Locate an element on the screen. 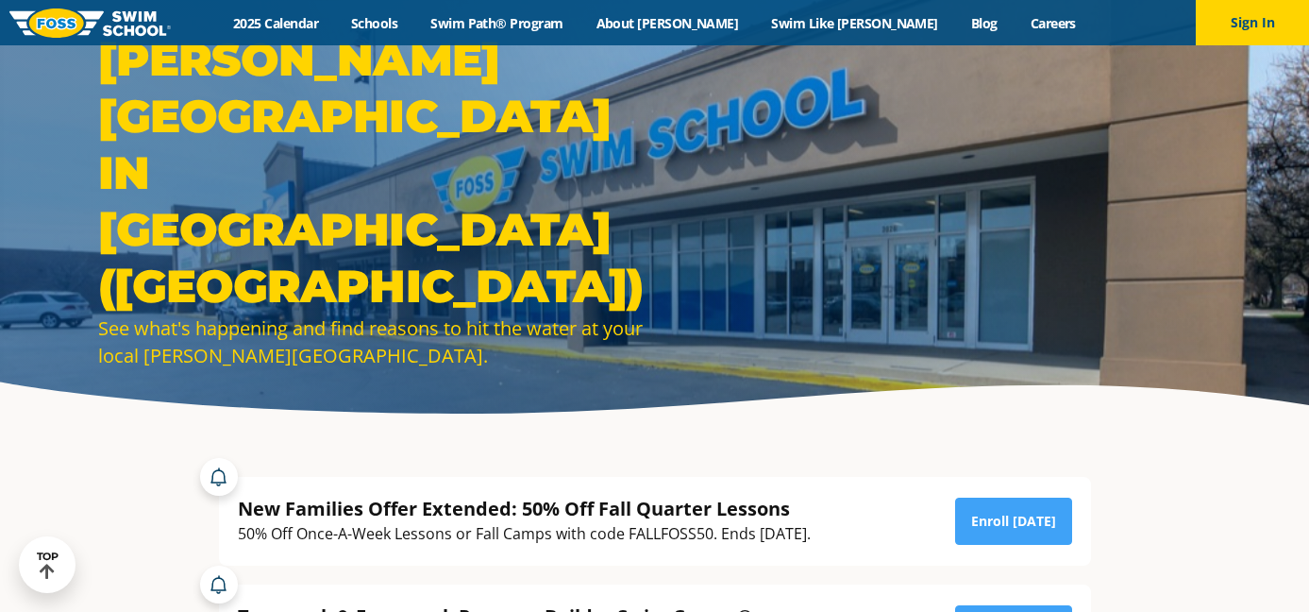 The height and width of the screenshot is (612, 1309). div: TOP is located at coordinates (47, 564).